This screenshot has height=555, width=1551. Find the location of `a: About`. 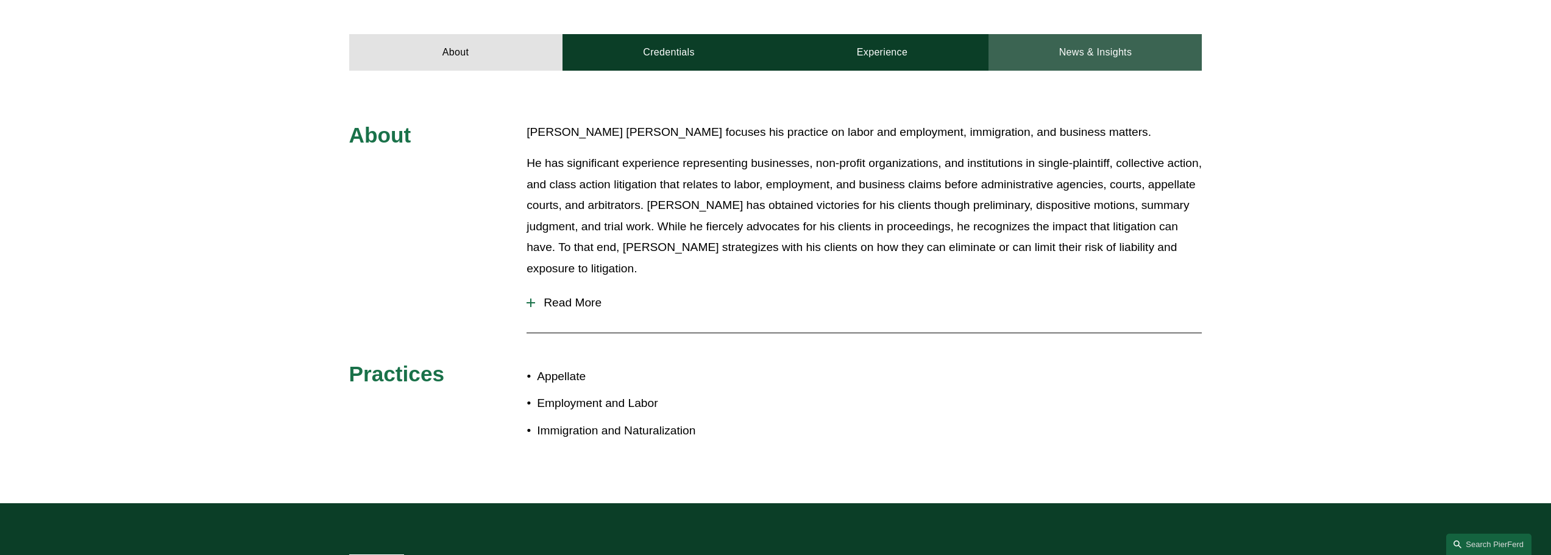

a: About is located at coordinates (456, 52).